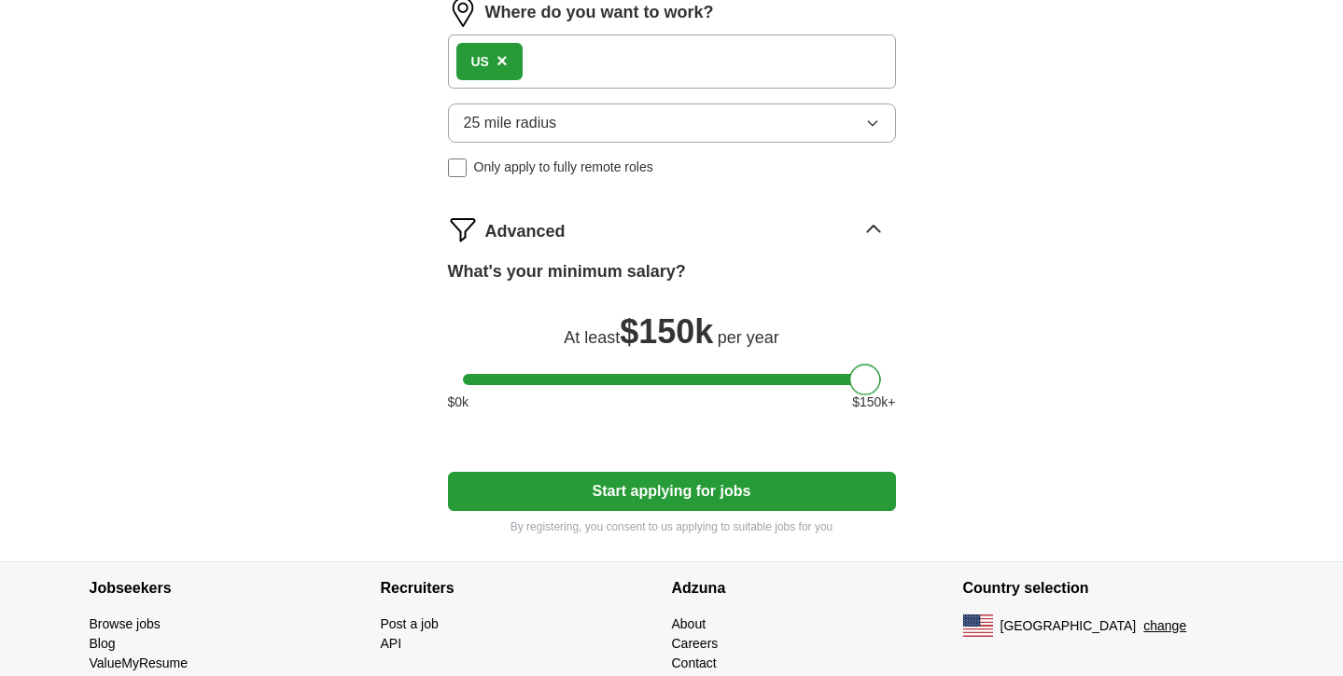  I want to click on a: Browse jobs, so click(125, 624).